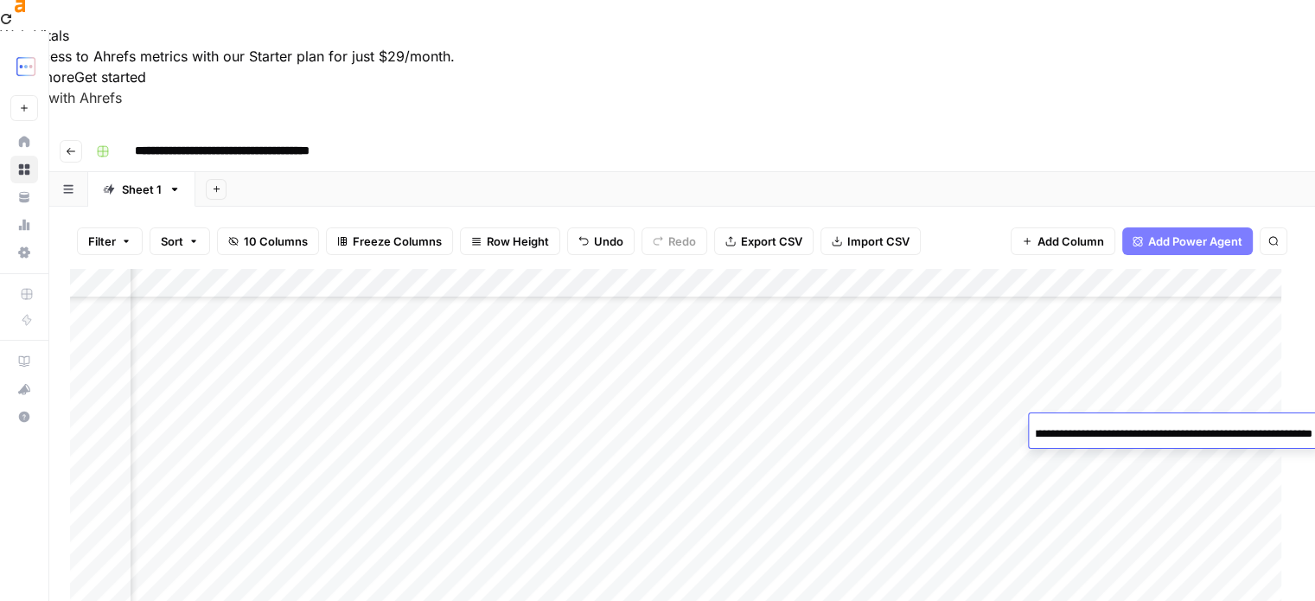  What do you see at coordinates (870, 241) in the screenshot?
I see `button: Import CSV` at bounding box center [870, 241].